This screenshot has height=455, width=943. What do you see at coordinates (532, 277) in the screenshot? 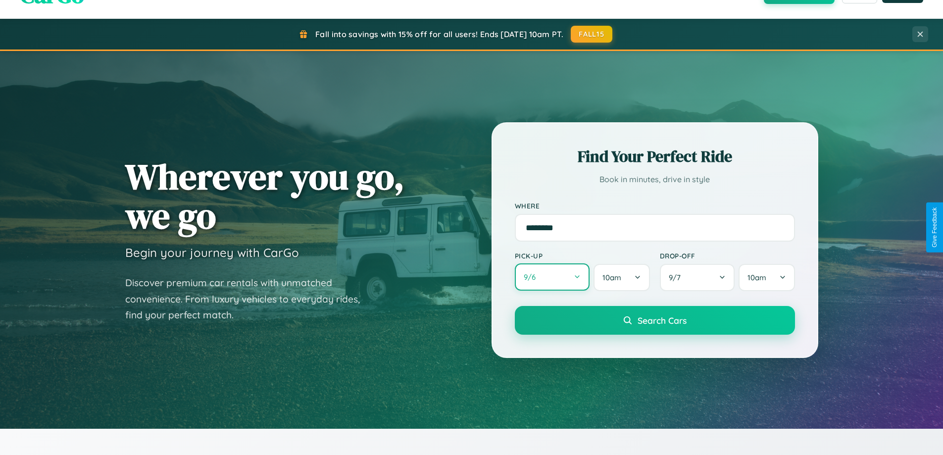
I see `span: 9 / 6` at bounding box center [532, 277].